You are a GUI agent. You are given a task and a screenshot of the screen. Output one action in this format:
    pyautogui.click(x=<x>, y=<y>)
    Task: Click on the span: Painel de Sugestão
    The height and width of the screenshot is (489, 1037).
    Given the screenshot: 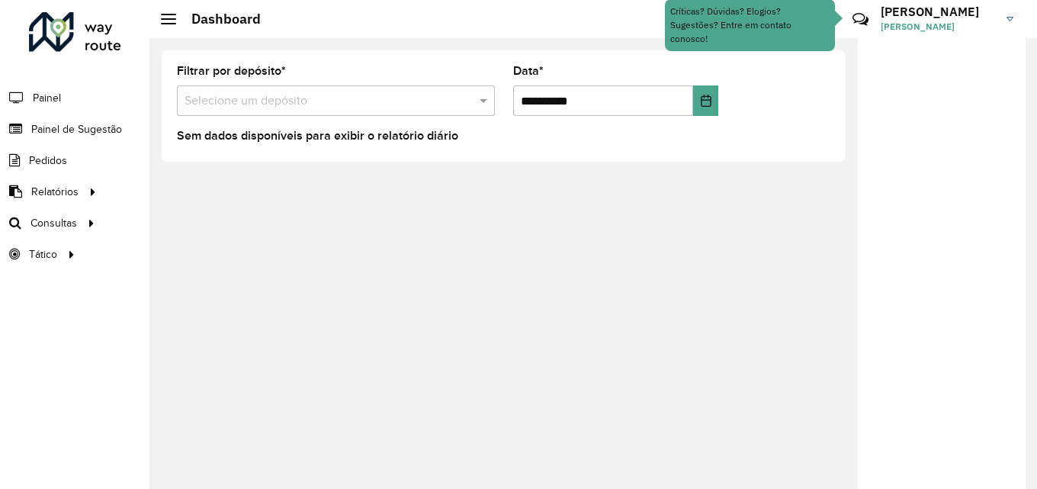 What is the action you would take?
    pyautogui.click(x=76, y=129)
    